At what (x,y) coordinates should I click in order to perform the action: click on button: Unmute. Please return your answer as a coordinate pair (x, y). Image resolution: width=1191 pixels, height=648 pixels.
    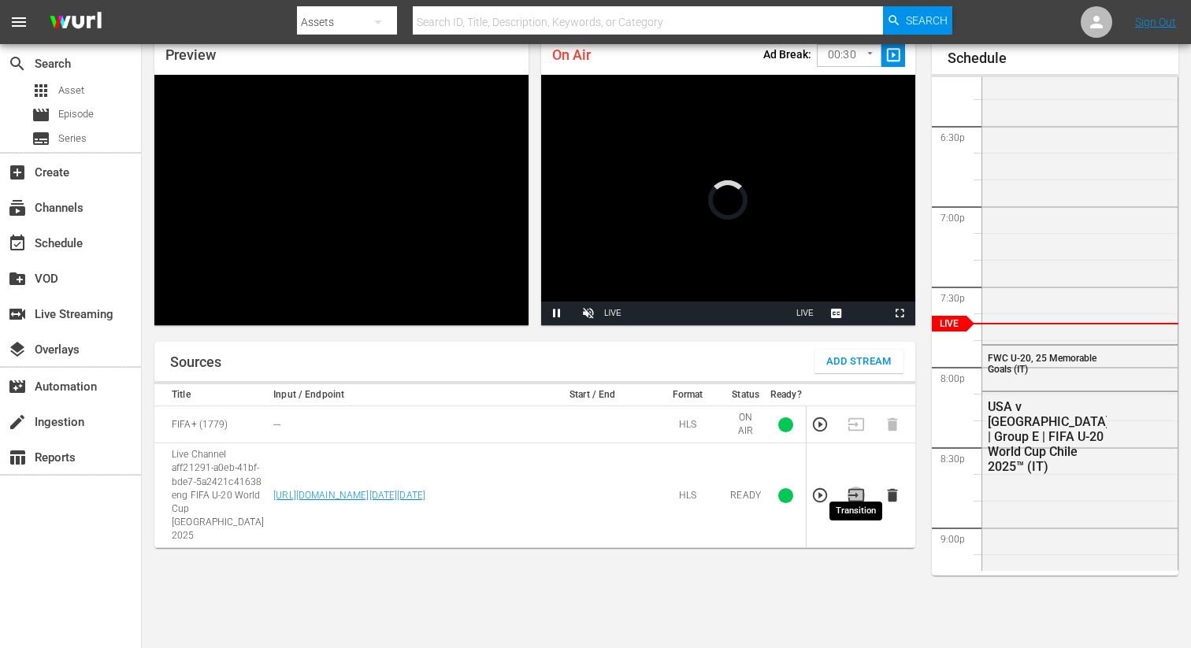
    Looking at the image, I should click on (588, 313).